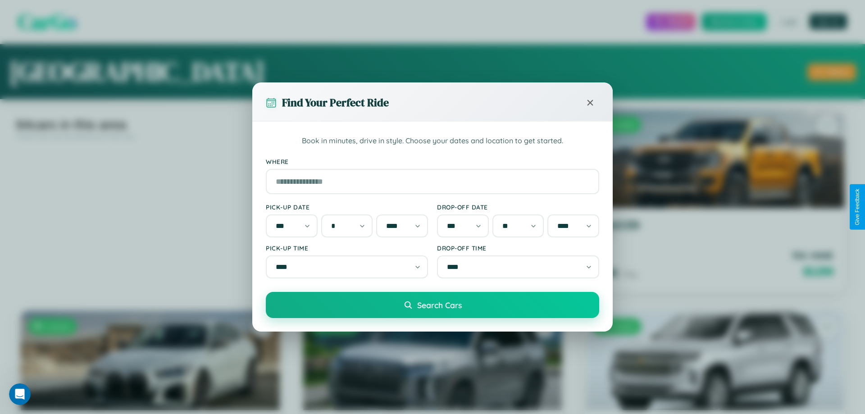  I want to click on h3: Find Your Perfect Ride, so click(335, 102).